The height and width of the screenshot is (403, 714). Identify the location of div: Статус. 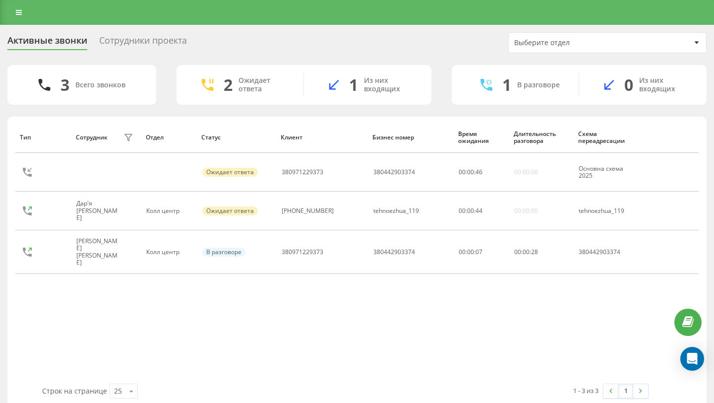
(236, 137).